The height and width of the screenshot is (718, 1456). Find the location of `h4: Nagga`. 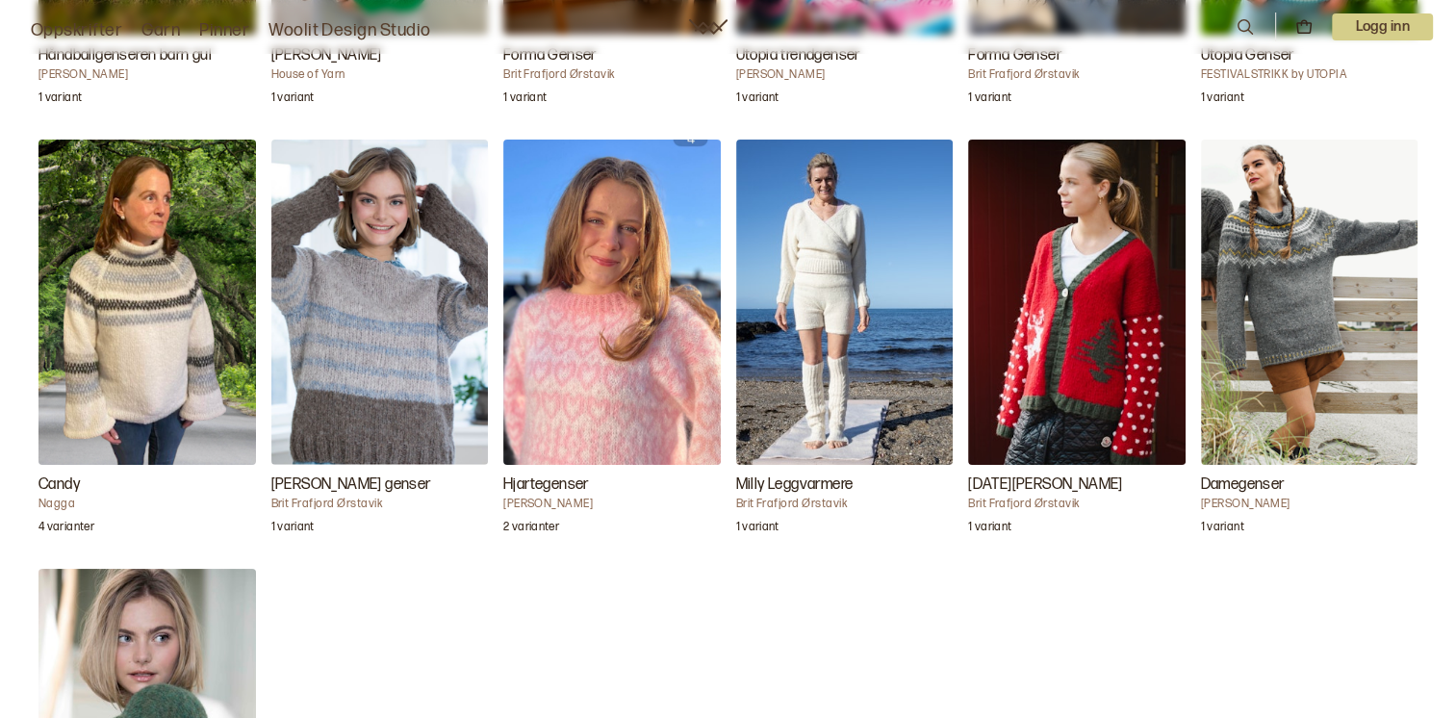

h4: Nagga is located at coordinates (147, 504).